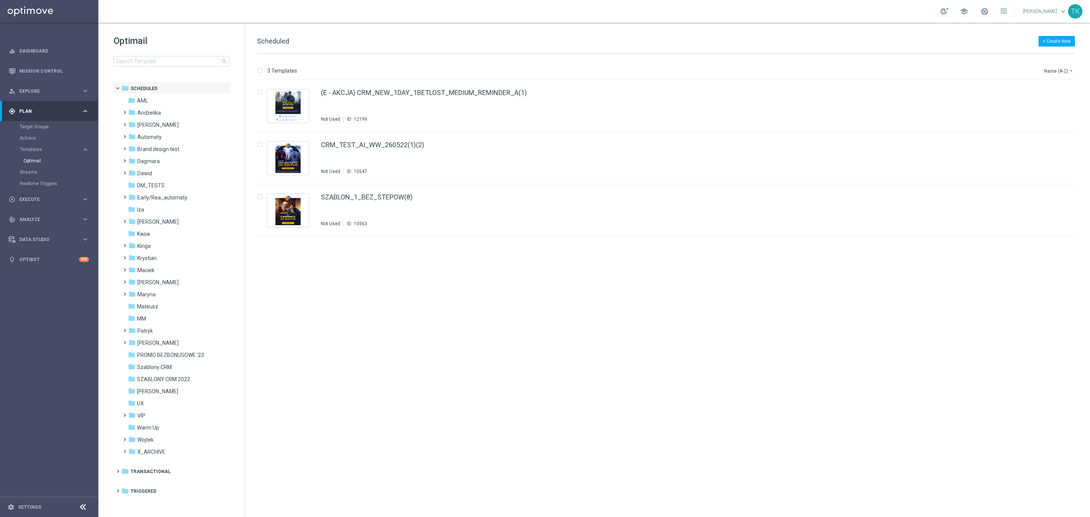  What do you see at coordinates (142, 319) in the screenshot?
I see `span: MM` at bounding box center [142, 319].